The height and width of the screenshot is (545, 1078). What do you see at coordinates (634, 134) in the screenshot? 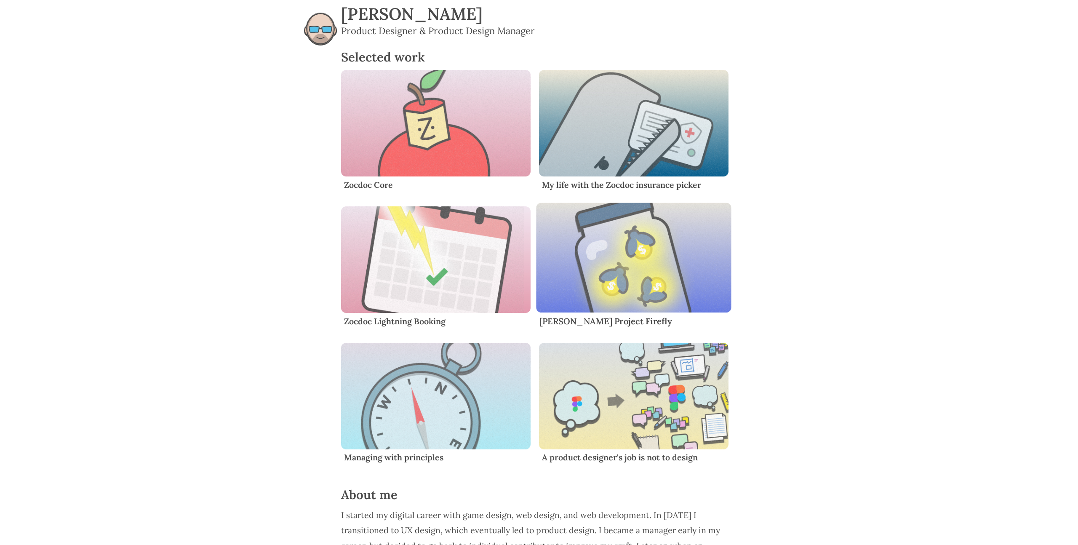
I see `a: My life with the Zocdoc insurance picker` at bounding box center [634, 134].